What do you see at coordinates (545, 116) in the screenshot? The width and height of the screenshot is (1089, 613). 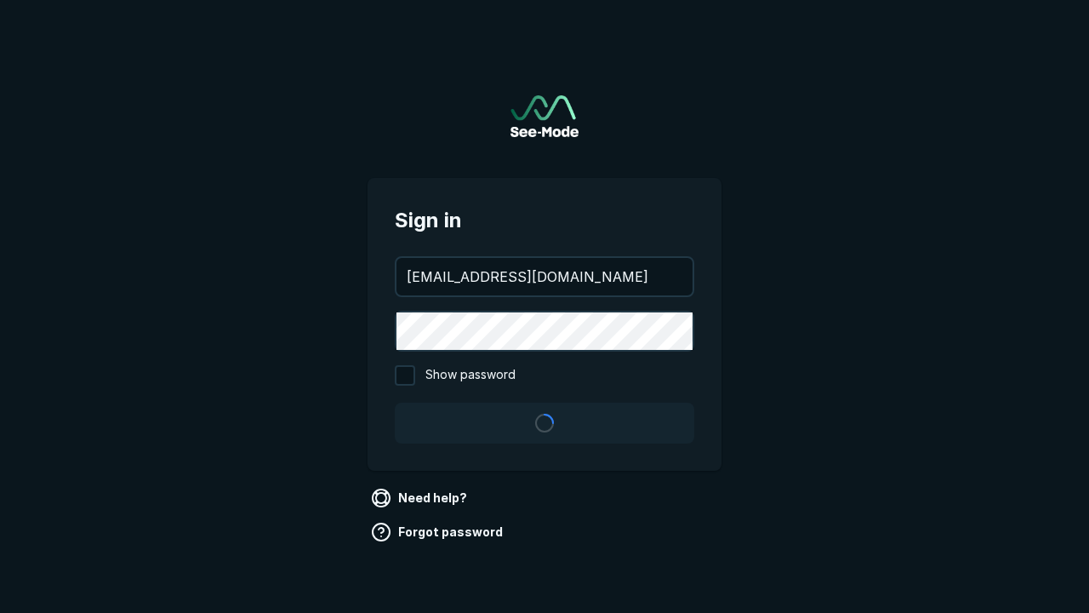 I see `a: Go to sign in` at bounding box center [545, 116].